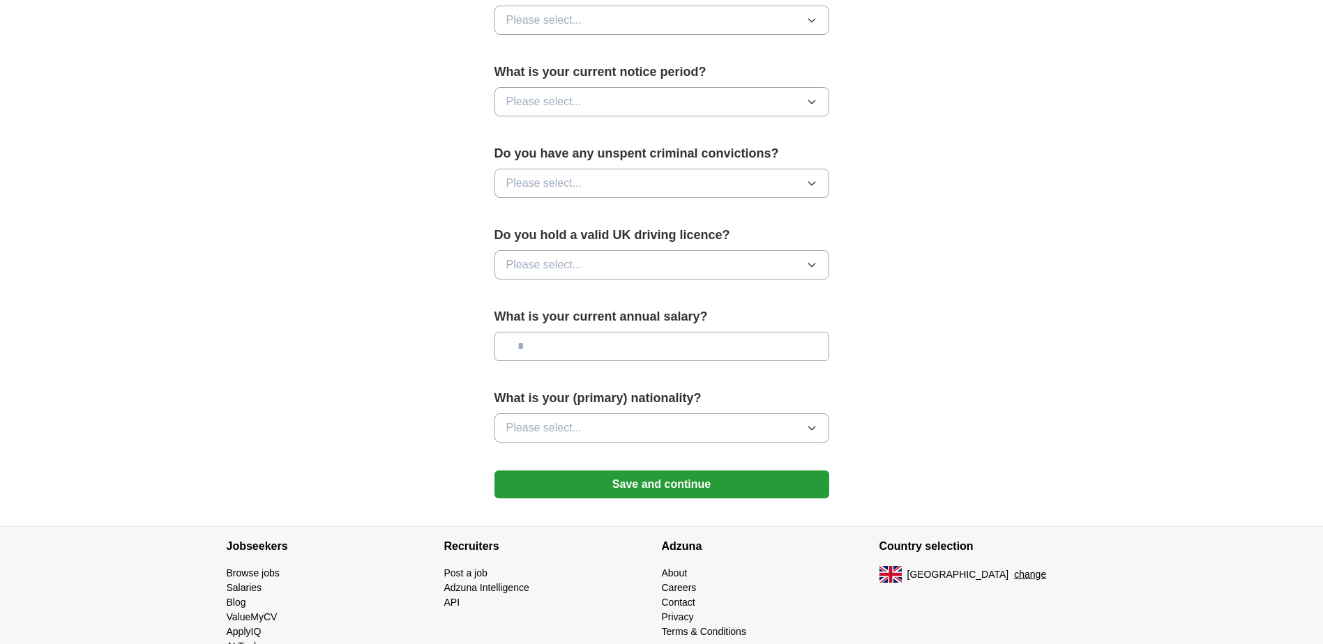 This screenshot has width=1323, height=644. I want to click on a: Careers, so click(679, 588).